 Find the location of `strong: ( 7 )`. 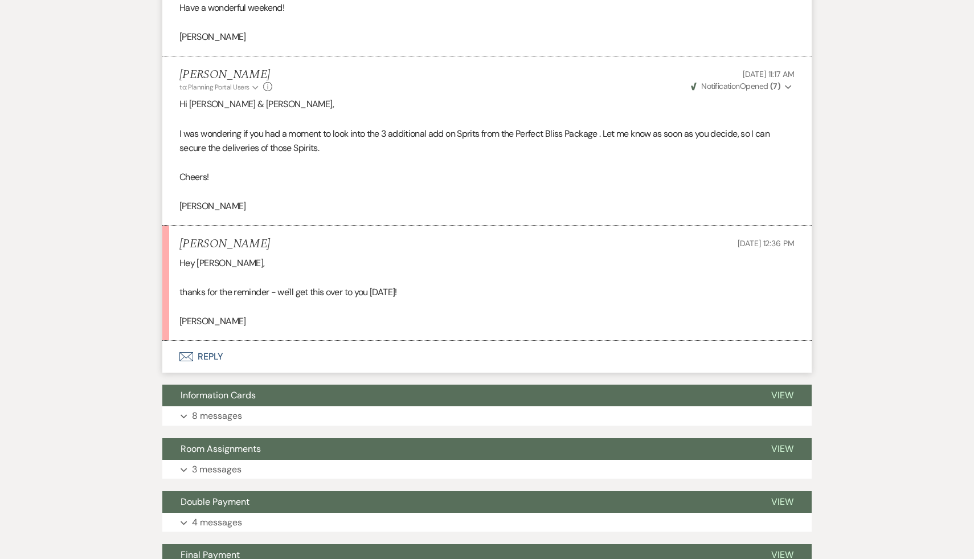

strong: ( 7 ) is located at coordinates (775, 86).